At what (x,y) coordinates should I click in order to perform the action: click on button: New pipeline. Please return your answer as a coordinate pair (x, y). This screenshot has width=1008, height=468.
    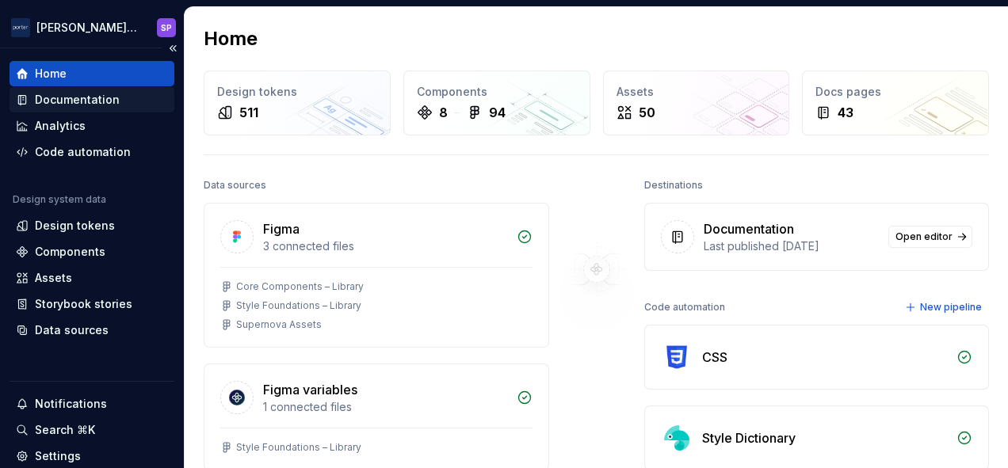
    Looking at the image, I should click on (945, 308).